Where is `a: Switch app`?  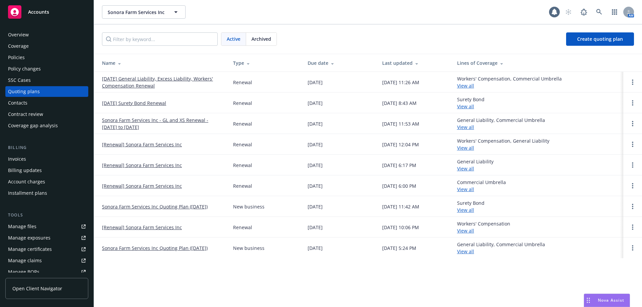
a: Switch app is located at coordinates (614, 12).